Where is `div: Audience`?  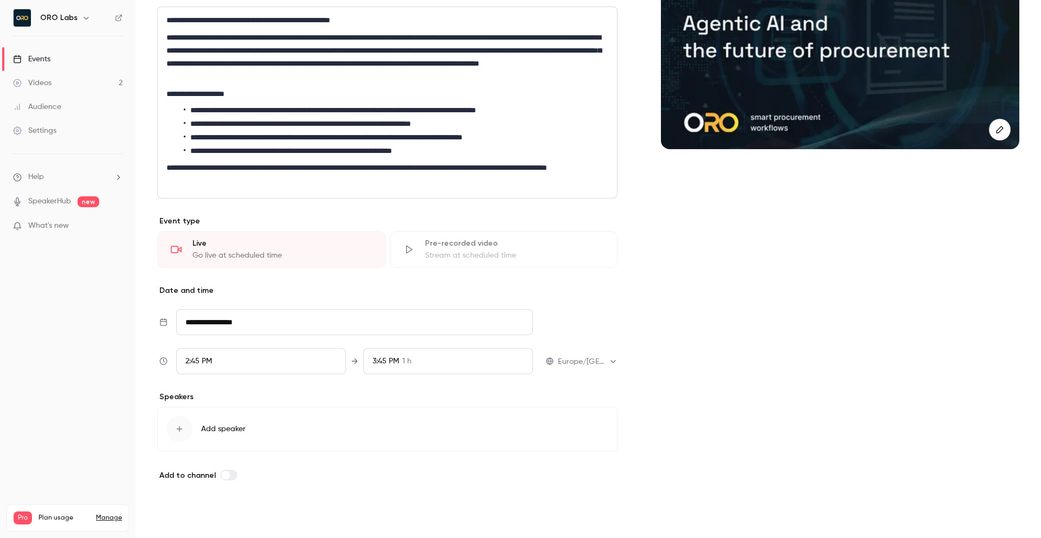
div: Audience is located at coordinates (37, 107).